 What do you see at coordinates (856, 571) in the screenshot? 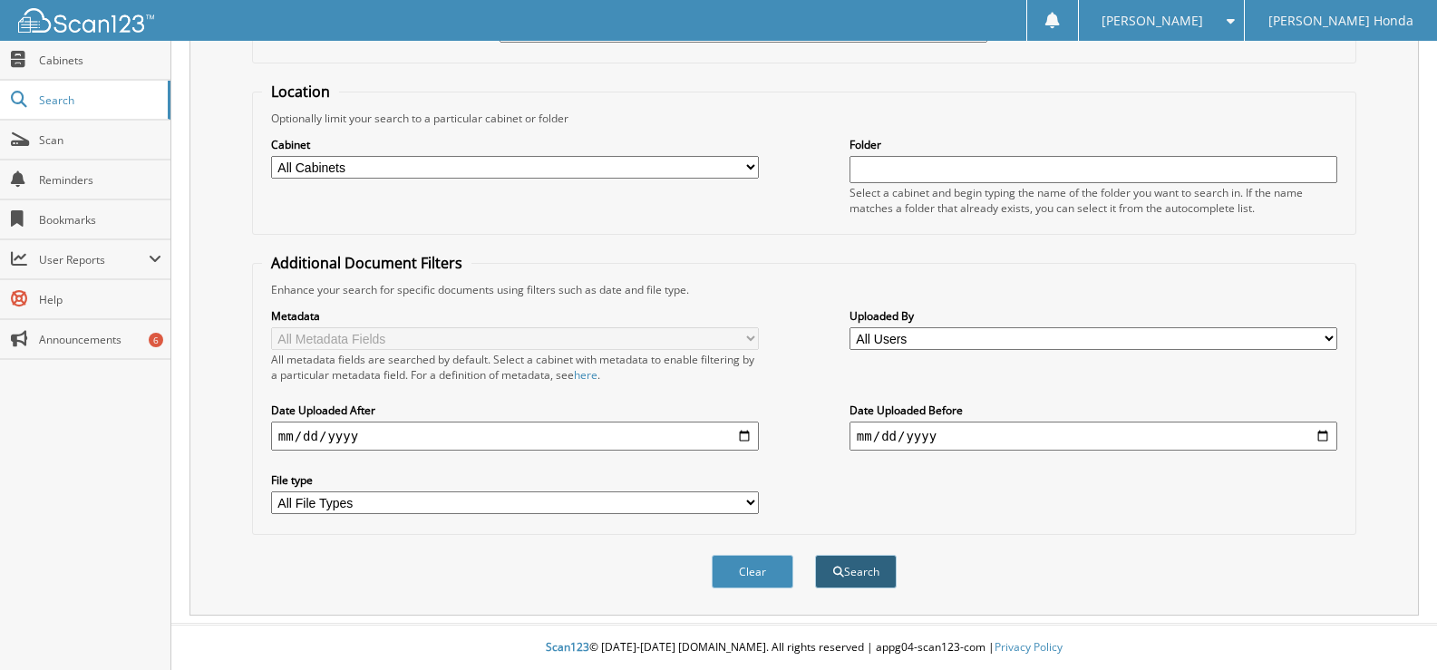
I see `button: Search` at bounding box center [856, 571].